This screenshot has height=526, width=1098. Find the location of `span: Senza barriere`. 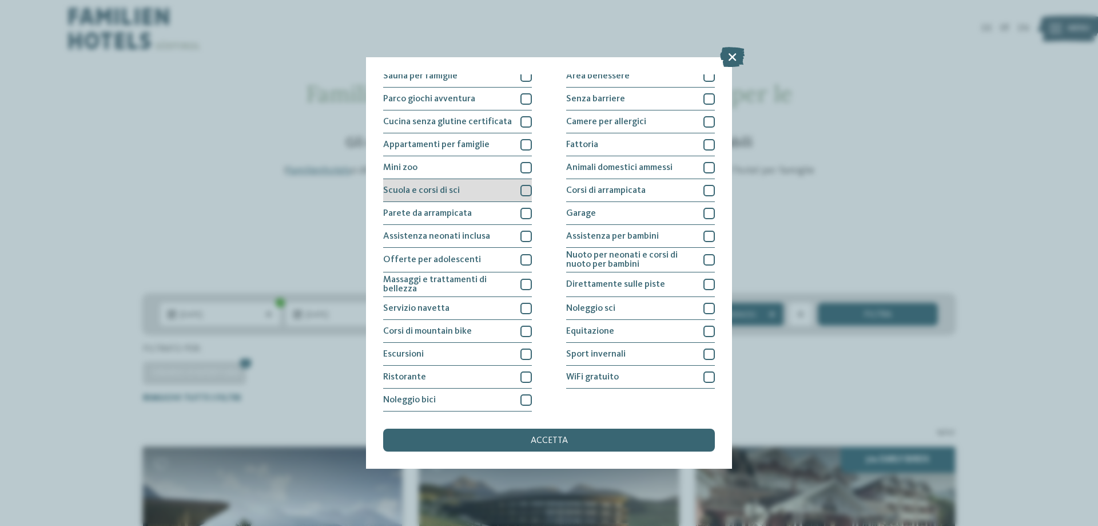

span: Senza barriere is located at coordinates (596, 99).